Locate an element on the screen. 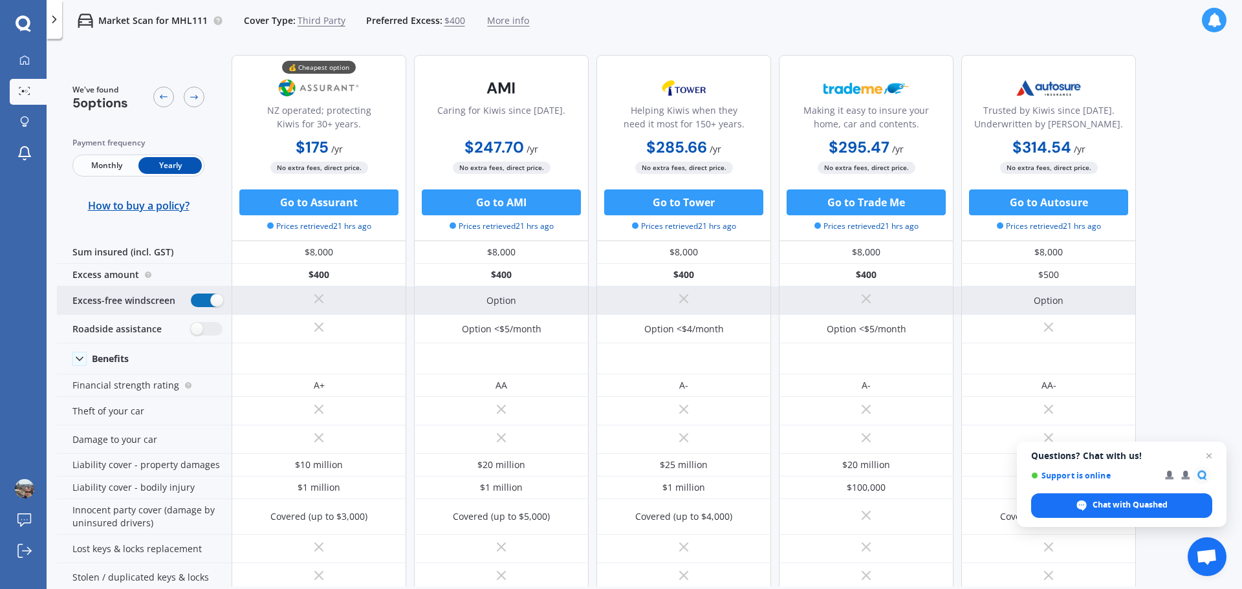 The image size is (1242, 589). p: Market Scan for MHL111 is located at coordinates (153, 21).